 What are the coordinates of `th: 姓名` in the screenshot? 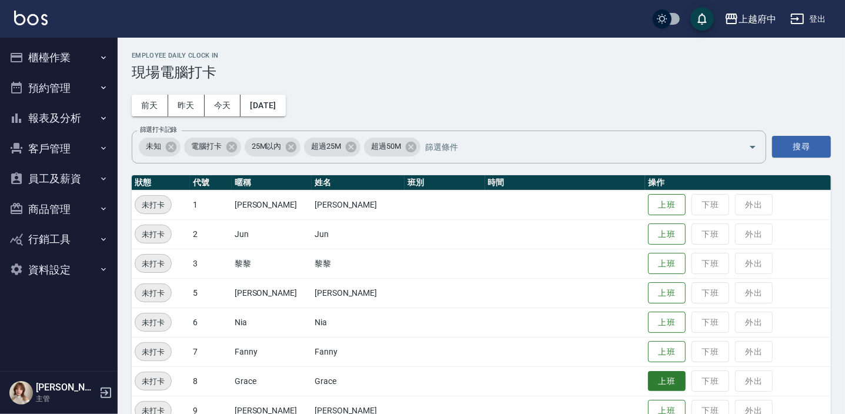 It's located at (358, 183).